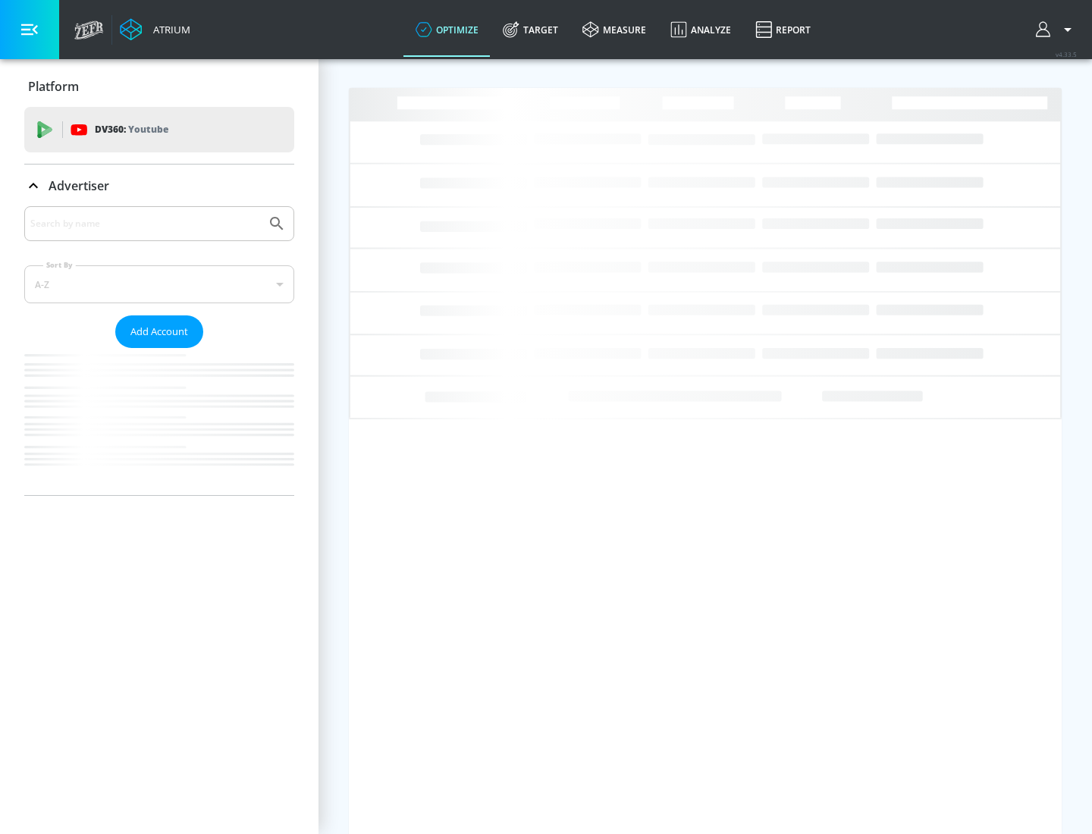 The image size is (1092, 834). I want to click on p: Advertiser, so click(79, 186).